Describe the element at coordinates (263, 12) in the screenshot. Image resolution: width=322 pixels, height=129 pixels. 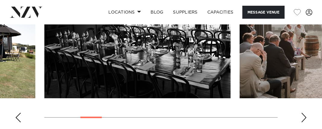
I see `button: Message Venue` at that location.